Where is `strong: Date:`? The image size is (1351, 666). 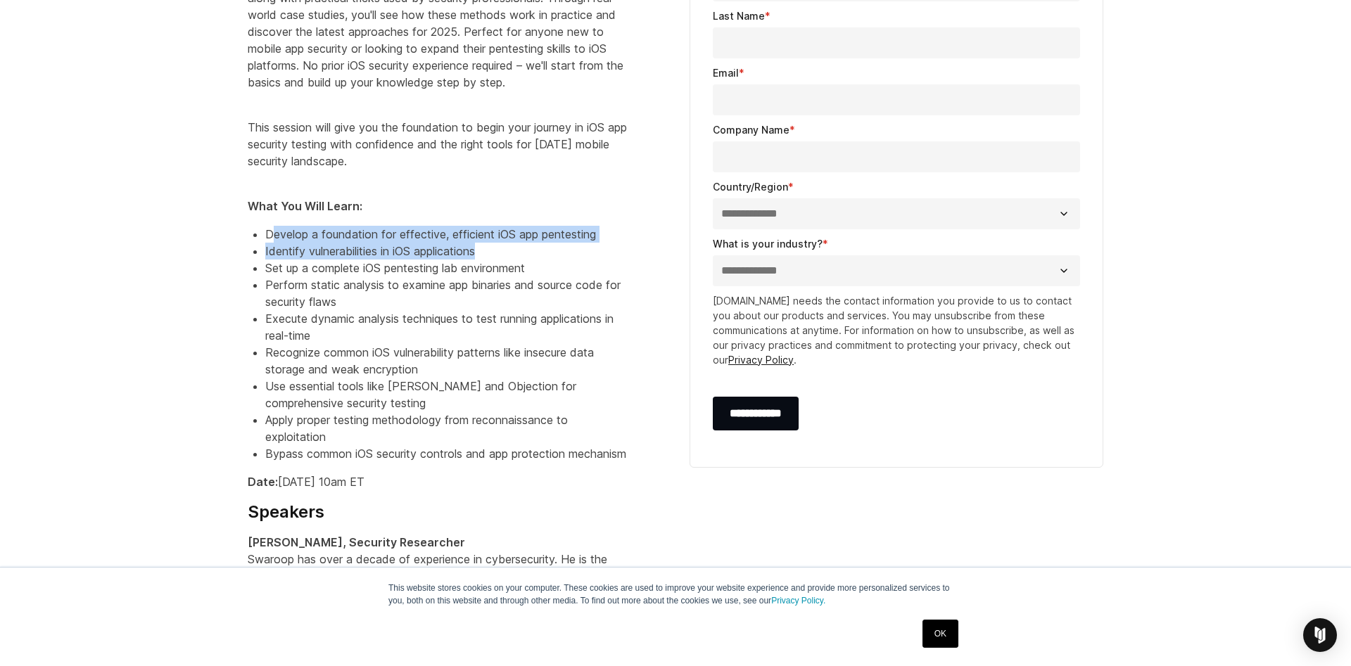
strong: Date: is located at coordinates (263, 482).